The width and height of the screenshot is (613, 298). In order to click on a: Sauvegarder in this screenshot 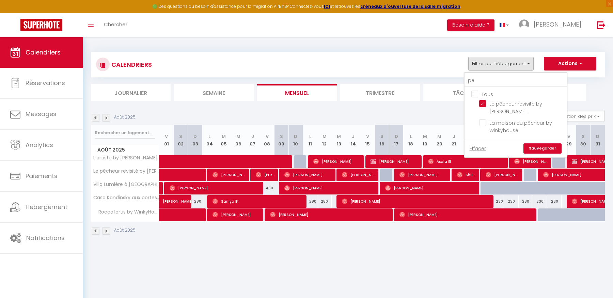, I will do `click(543, 149)`.